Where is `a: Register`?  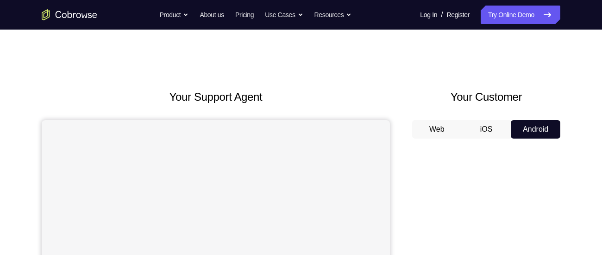
a: Register is located at coordinates (458, 15).